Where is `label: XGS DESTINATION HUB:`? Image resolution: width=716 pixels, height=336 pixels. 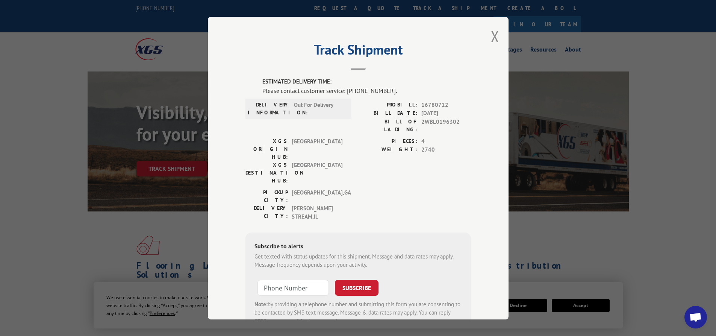
label: XGS DESTINATION HUB: is located at coordinates (267, 172).